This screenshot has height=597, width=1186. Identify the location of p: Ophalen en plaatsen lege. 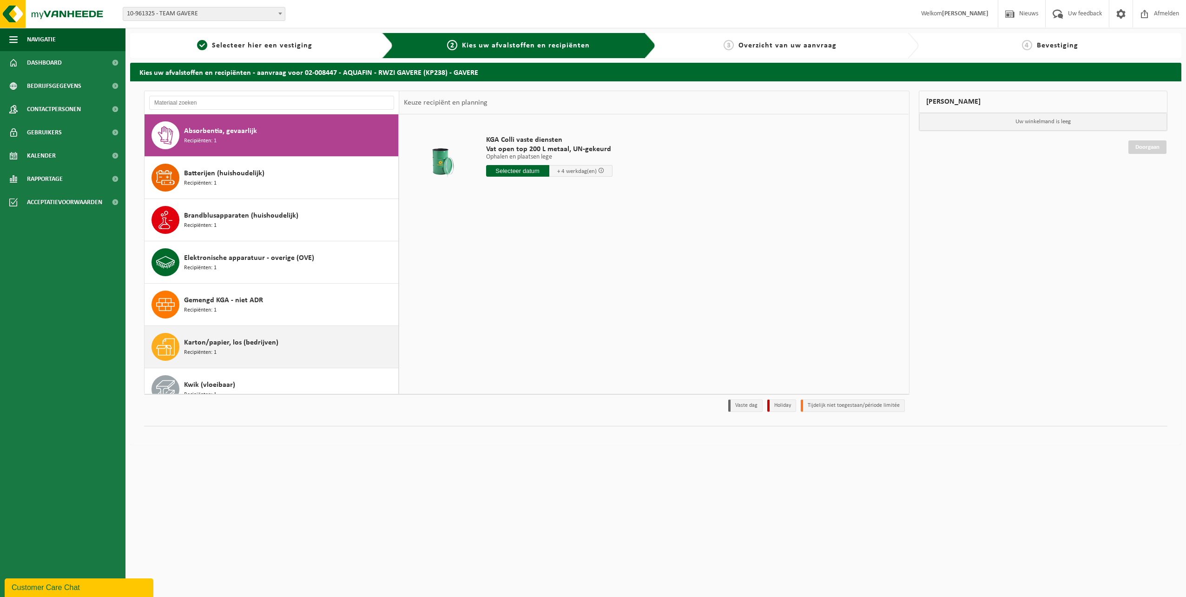
(549, 157).